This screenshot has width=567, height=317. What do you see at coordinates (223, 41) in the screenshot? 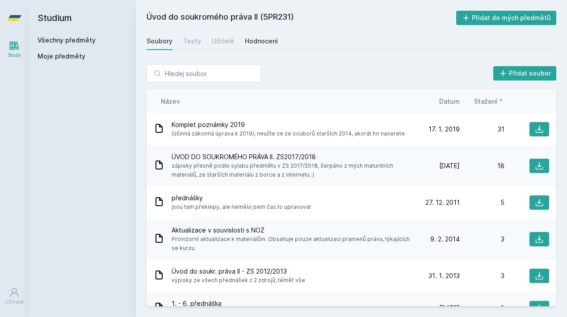
I see `a: Učitelé` at bounding box center [223, 41].